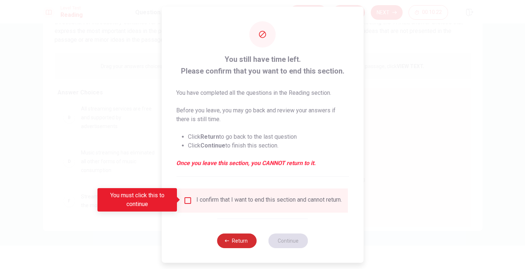  What do you see at coordinates (262, 93) in the screenshot?
I see `p: You have completed all the questions in the Reading section.` at bounding box center [262, 93].